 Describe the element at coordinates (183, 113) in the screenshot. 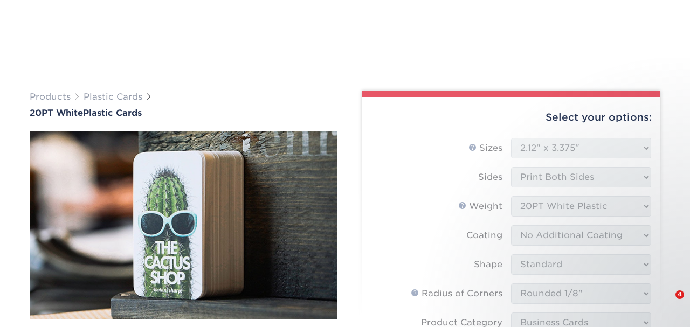

I see `h1: Plastic Cards` at that location.